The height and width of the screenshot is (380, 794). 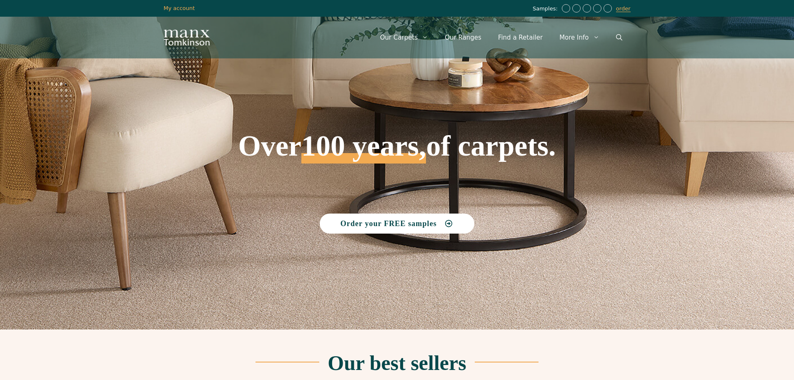 I want to click on img: Manx Tomkinson, so click(x=187, y=38).